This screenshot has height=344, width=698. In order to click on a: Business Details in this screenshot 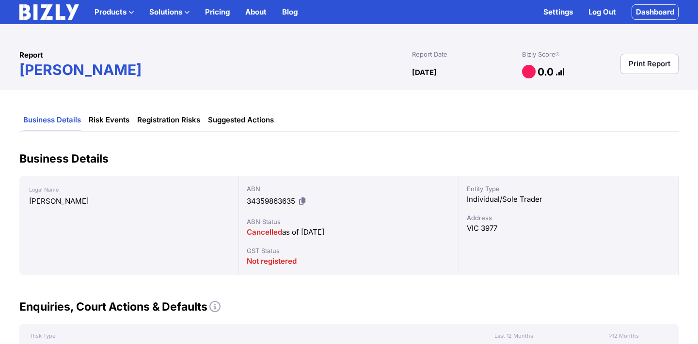, I will do `click(52, 120)`.